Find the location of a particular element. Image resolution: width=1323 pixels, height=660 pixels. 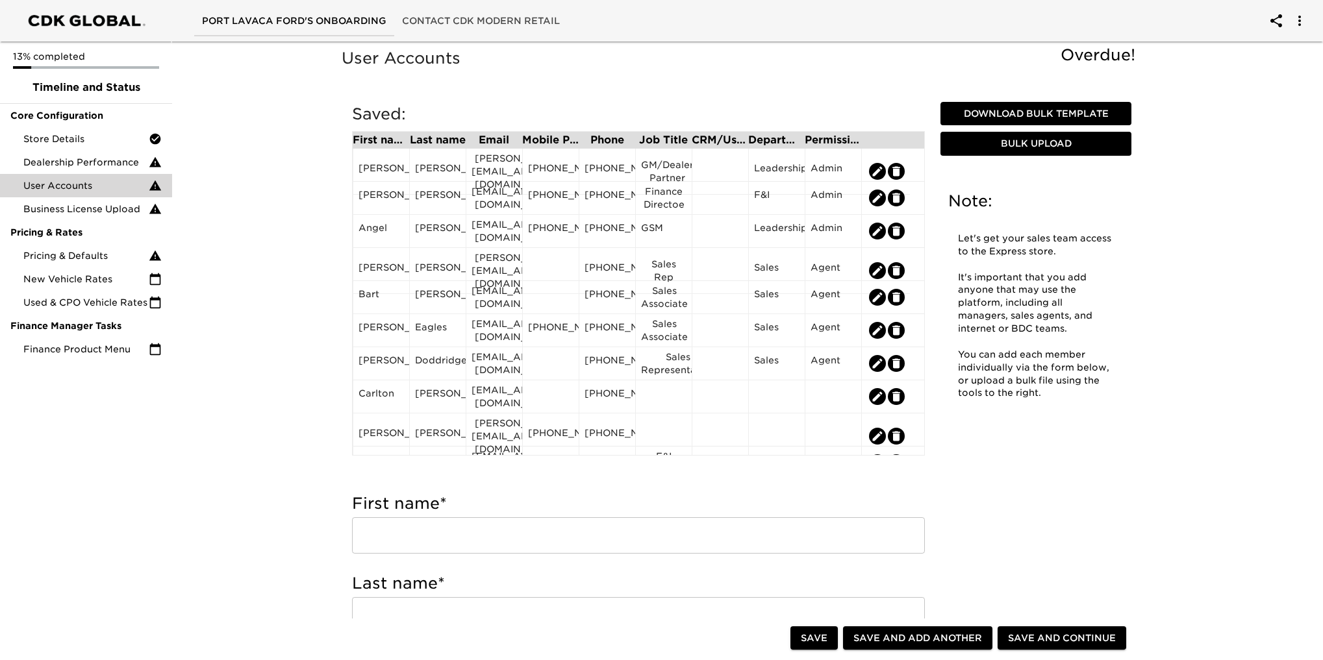

div: Mobile Phone is located at coordinates (550, 140).